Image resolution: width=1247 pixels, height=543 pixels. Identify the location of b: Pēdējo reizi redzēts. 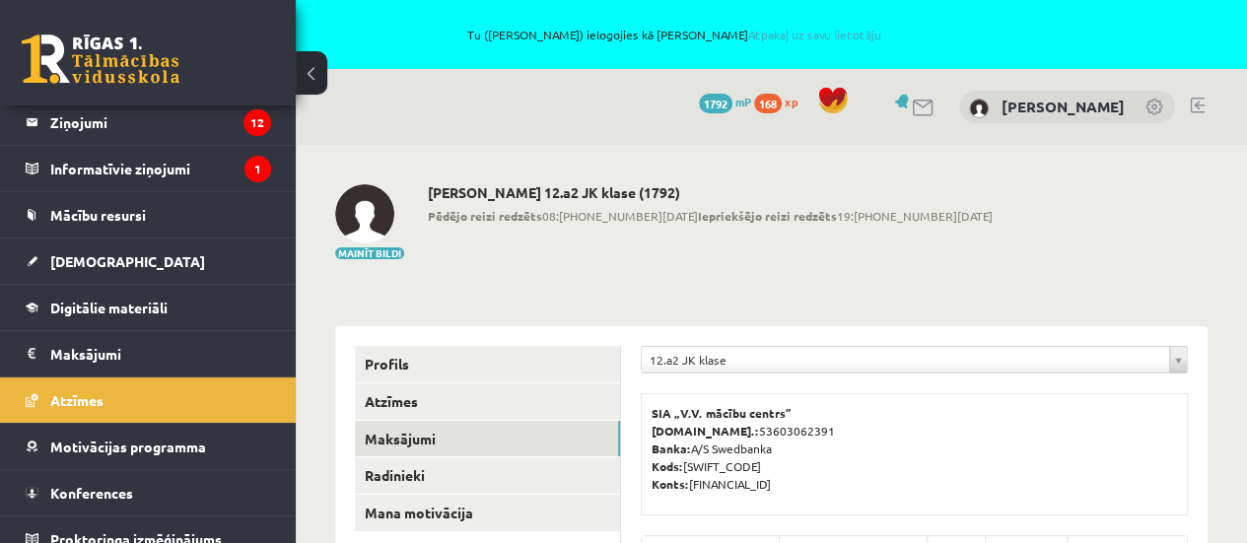
(485, 216).